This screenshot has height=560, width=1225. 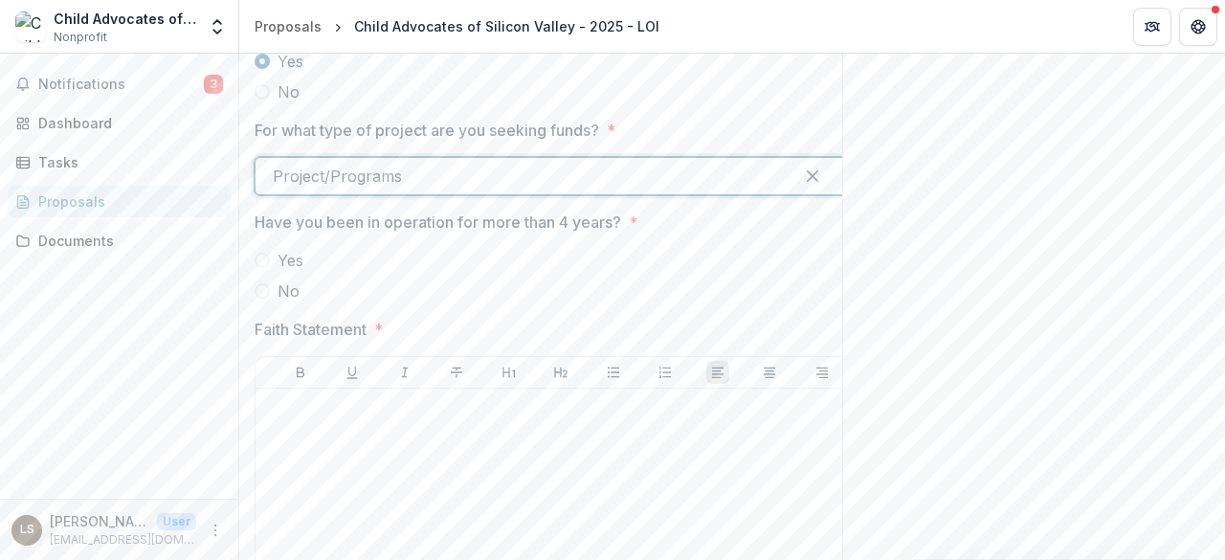 What do you see at coordinates (506, 26) in the screenshot?
I see `div: Child Advocates of Silicon Valley - 2025 - LOI` at bounding box center [506, 26].